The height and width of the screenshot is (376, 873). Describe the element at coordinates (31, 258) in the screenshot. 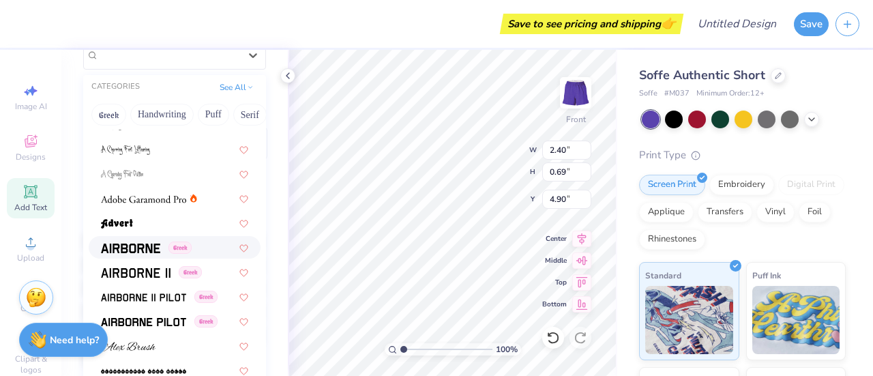

I see `span: Upload` at that location.